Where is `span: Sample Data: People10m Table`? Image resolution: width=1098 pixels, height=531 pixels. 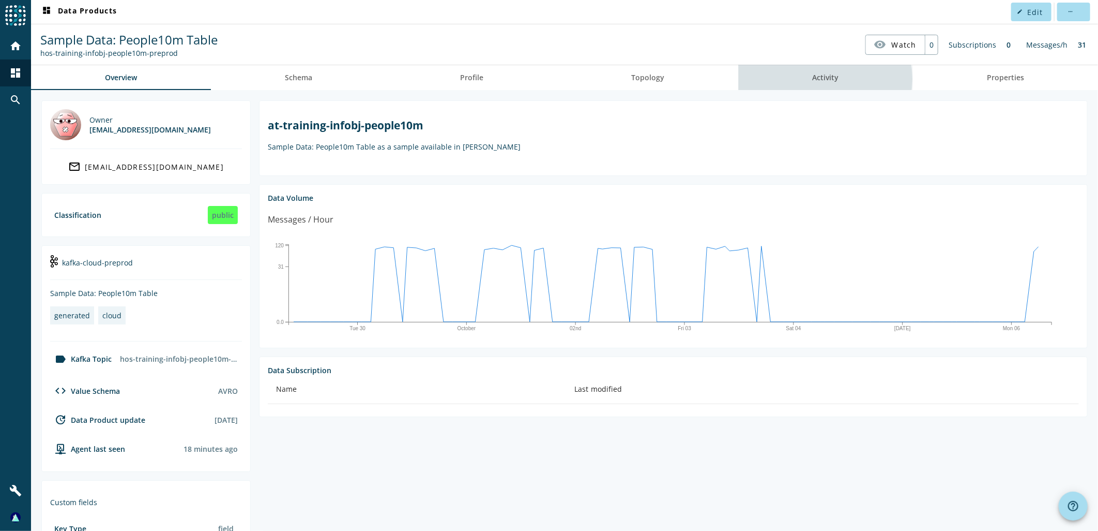
span: Sample Data: People10m Table is located at coordinates (129, 39).